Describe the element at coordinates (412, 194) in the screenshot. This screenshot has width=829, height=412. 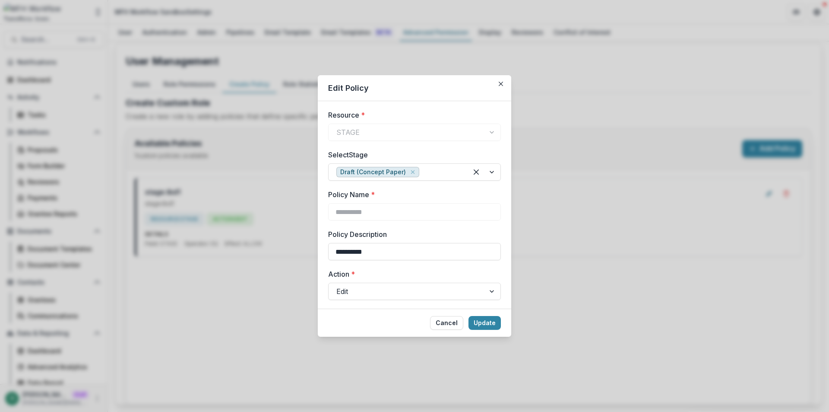
I see `label: Policy Name` at that location.